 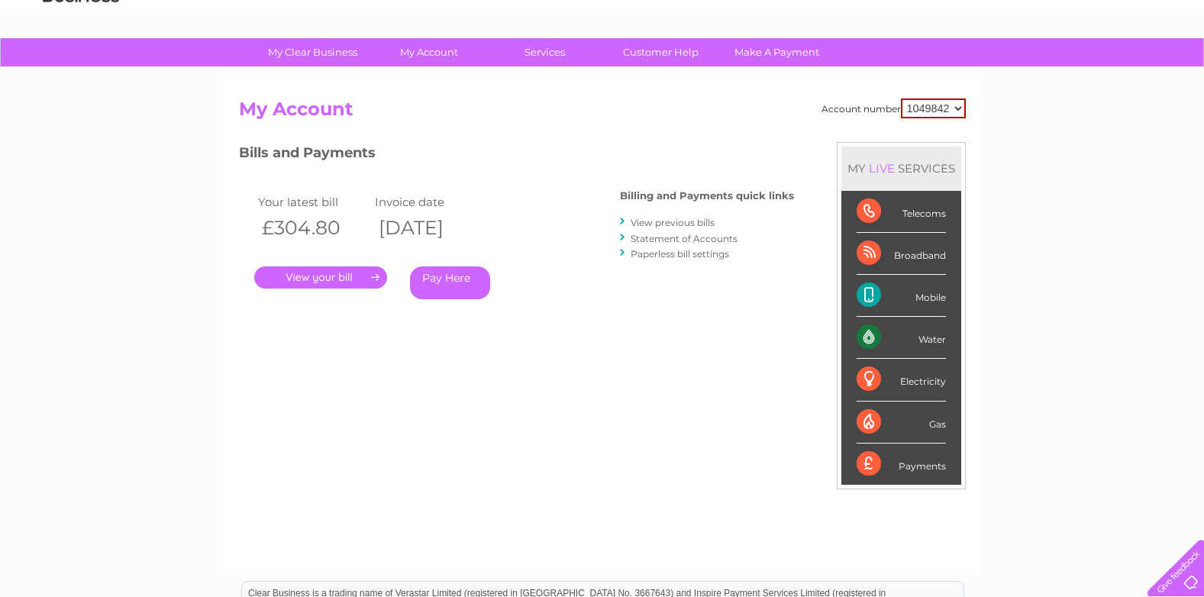 I want to click on th: £304.80, so click(x=313, y=227).